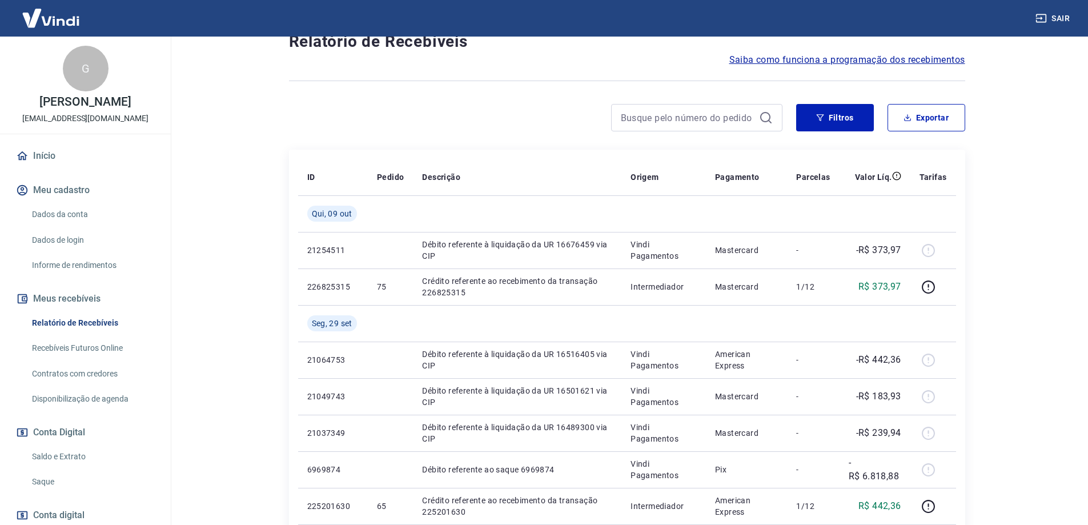 This screenshot has height=525, width=1088. What do you see at coordinates (92, 481) in the screenshot?
I see `a: Saque` at bounding box center [92, 481].